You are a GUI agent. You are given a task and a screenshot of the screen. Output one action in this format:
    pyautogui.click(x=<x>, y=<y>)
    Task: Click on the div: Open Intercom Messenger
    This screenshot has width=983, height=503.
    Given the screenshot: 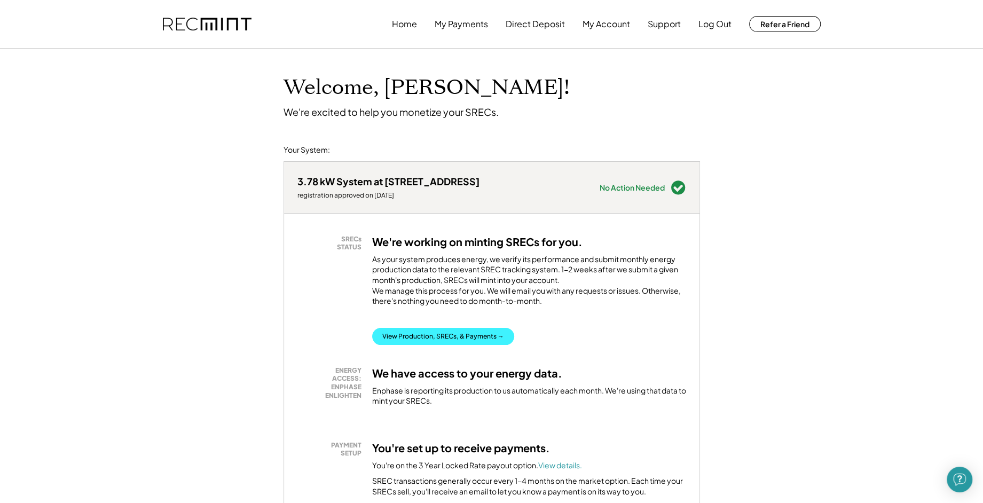 What is the action you would take?
    pyautogui.click(x=960, y=480)
    